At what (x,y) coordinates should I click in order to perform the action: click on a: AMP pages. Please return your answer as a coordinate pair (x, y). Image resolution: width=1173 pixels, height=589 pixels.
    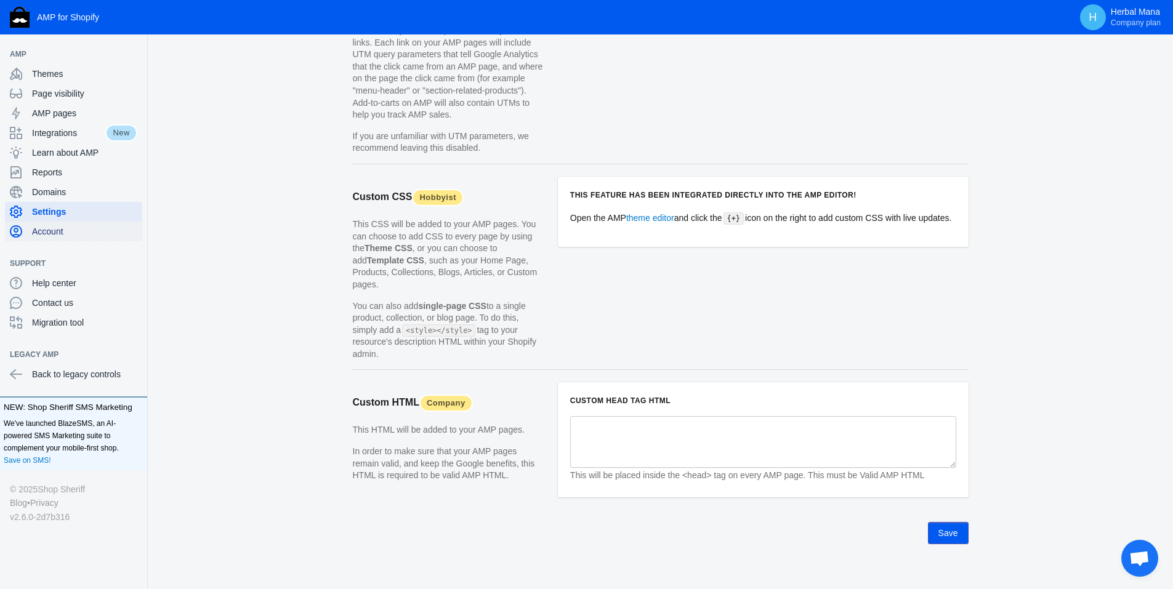
    Looking at the image, I should click on (73, 113).